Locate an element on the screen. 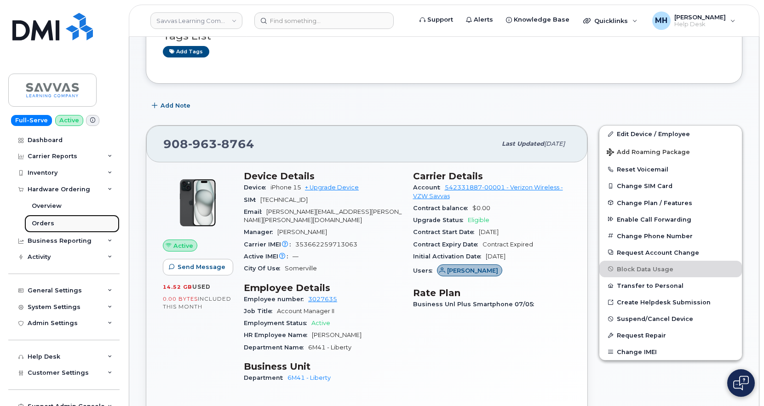  span: 8764 is located at coordinates (236, 144).